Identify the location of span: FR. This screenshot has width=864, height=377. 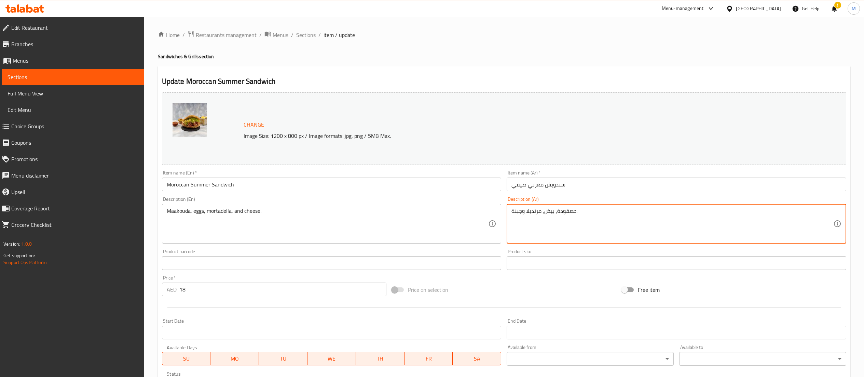
(429, 358).